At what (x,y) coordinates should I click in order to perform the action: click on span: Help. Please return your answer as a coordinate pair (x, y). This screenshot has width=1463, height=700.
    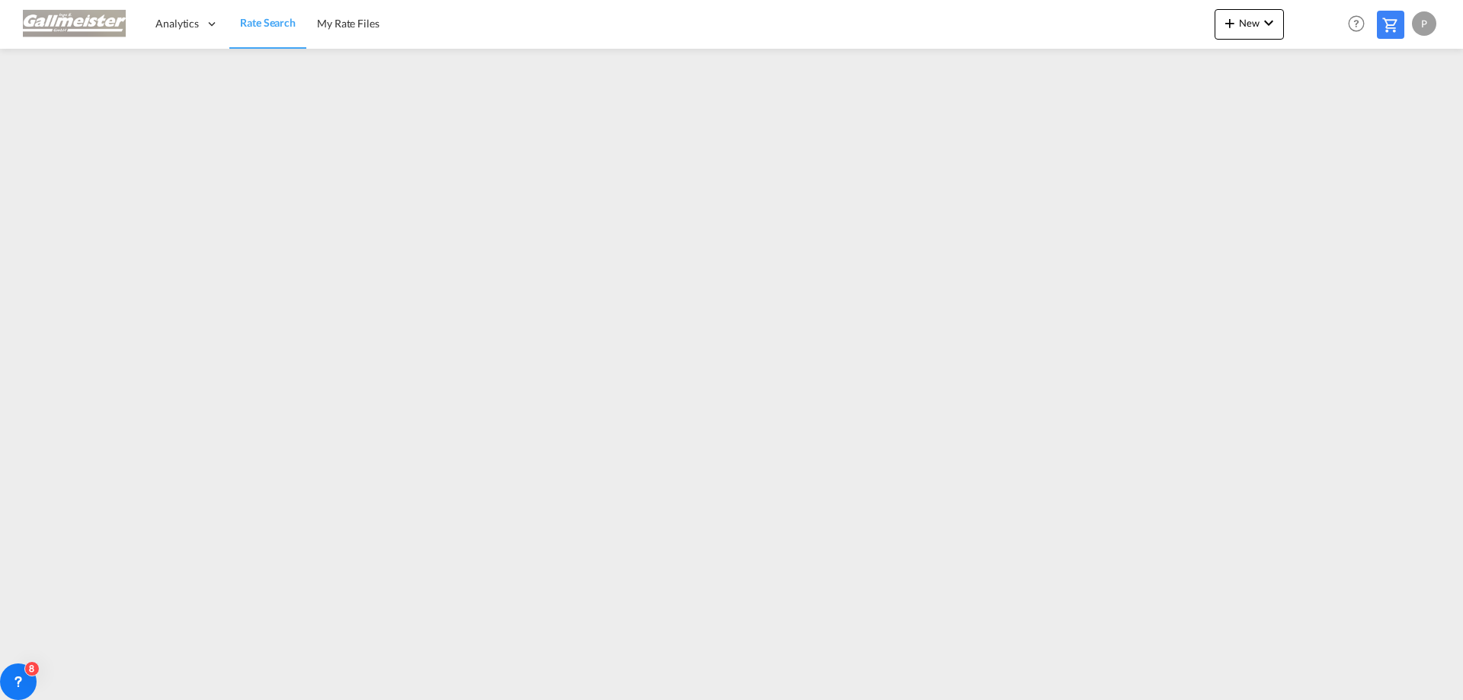
    Looking at the image, I should click on (1356, 24).